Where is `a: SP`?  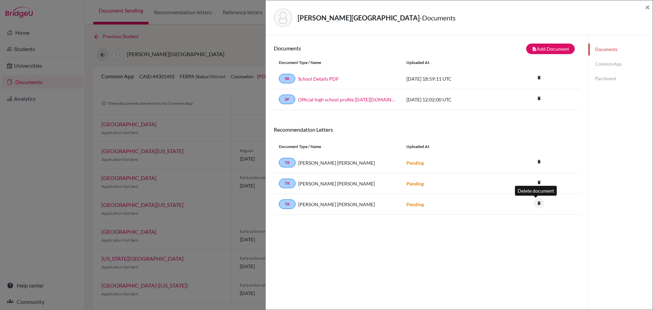
a: SP is located at coordinates (287, 99).